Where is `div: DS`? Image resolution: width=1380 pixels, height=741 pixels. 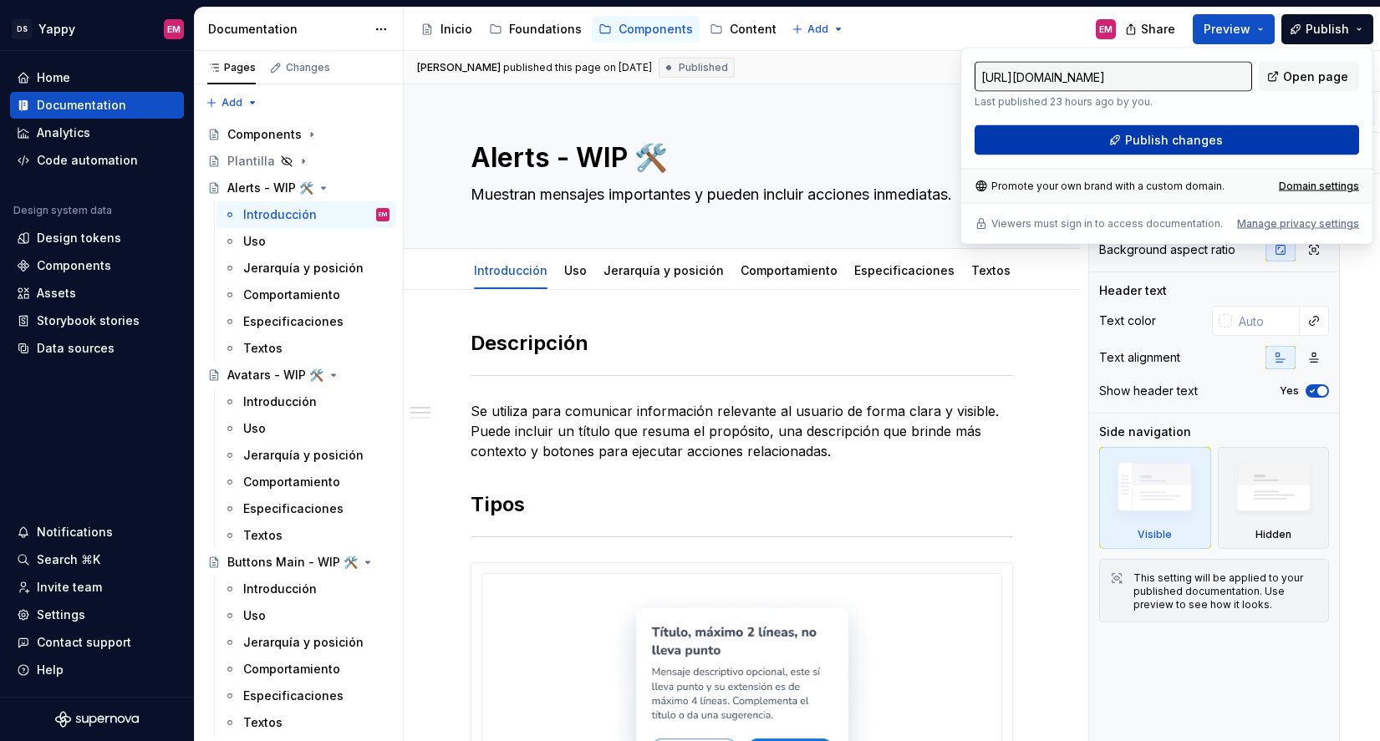
div: DS is located at coordinates (22, 29).